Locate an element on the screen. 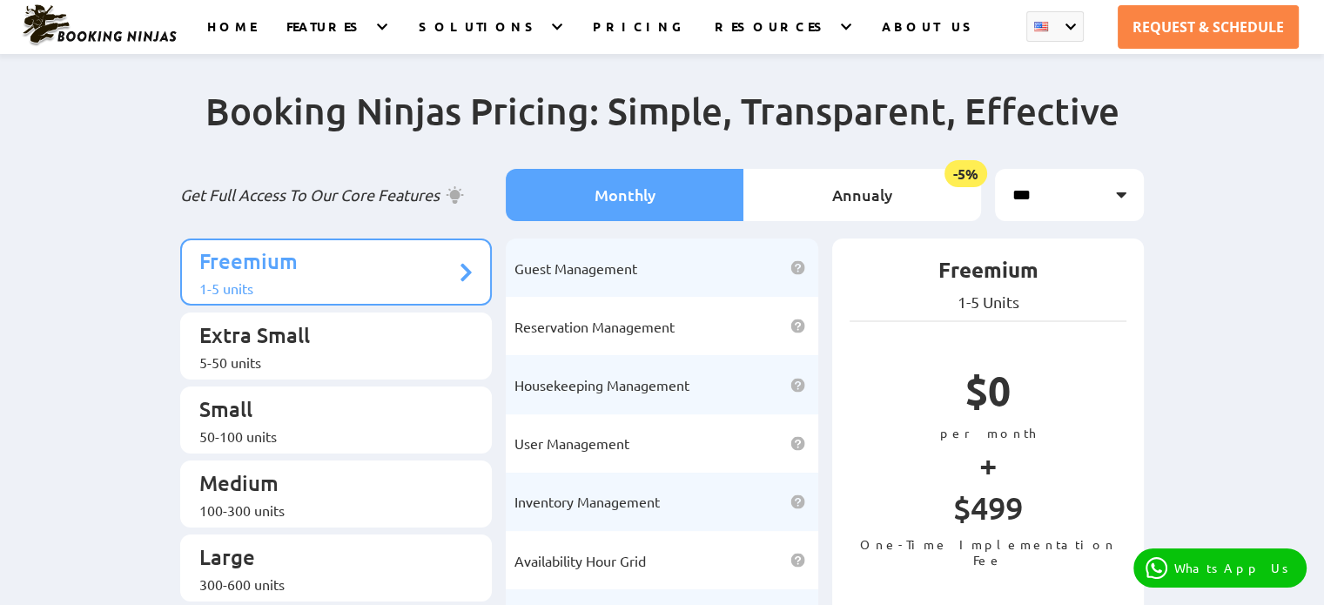 This screenshot has height=605, width=1324. p: Large is located at coordinates (327, 559).